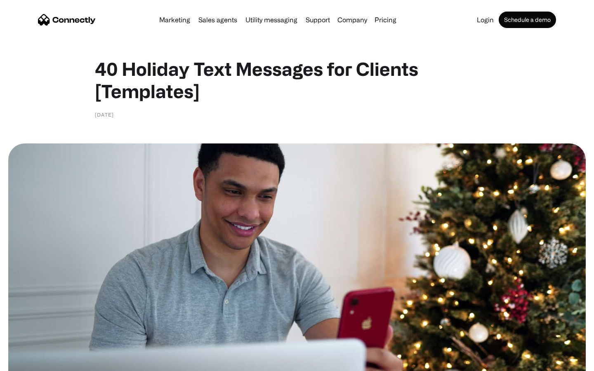  Describe the element at coordinates (297, 80) in the screenshot. I see `h1: 40 Holiday Text Messages for Clients [Templates]` at that location.